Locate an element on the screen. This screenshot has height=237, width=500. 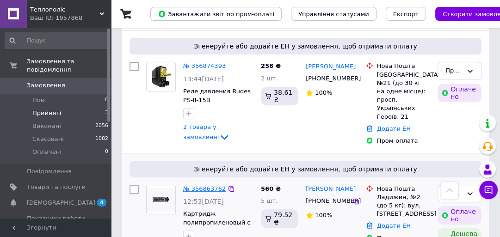
span: Замовлення та повідомлення is located at coordinates (69, 66).